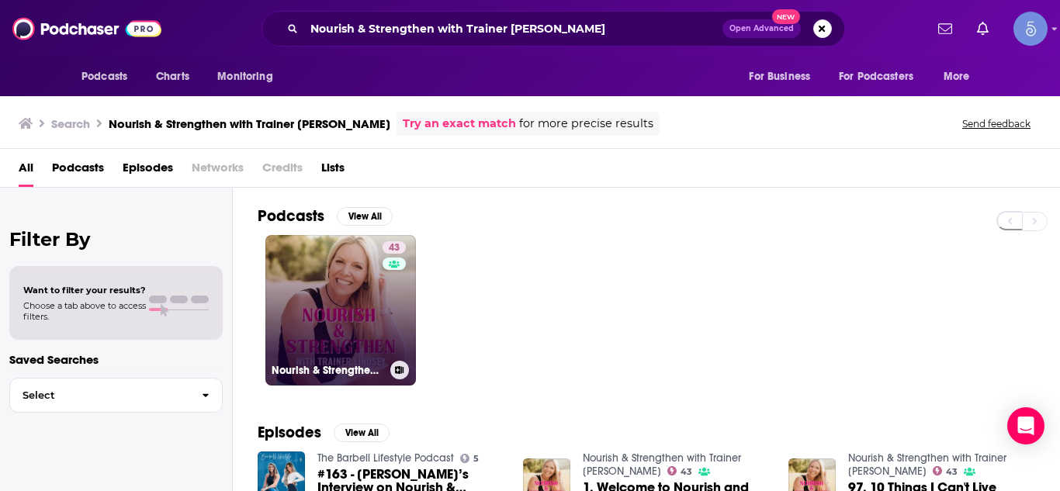 This screenshot has width=1060, height=491. Describe the element at coordinates (289, 432) in the screenshot. I see `h2: Episodes` at that location.